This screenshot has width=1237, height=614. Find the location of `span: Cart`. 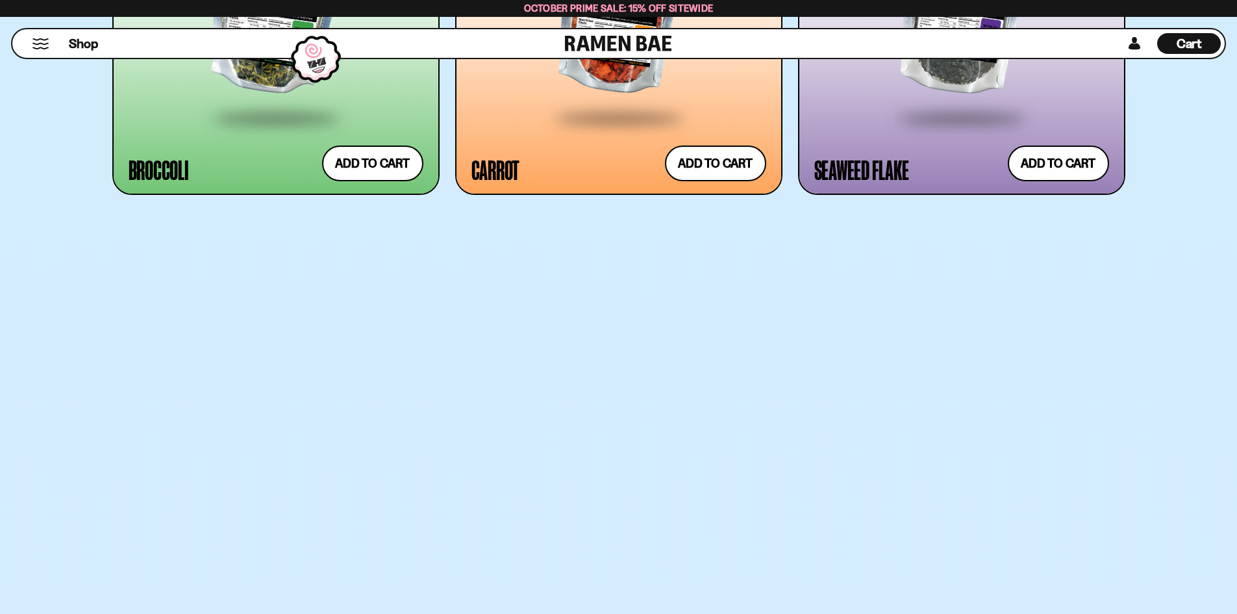

span: Cart is located at coordinates (1189, 44).